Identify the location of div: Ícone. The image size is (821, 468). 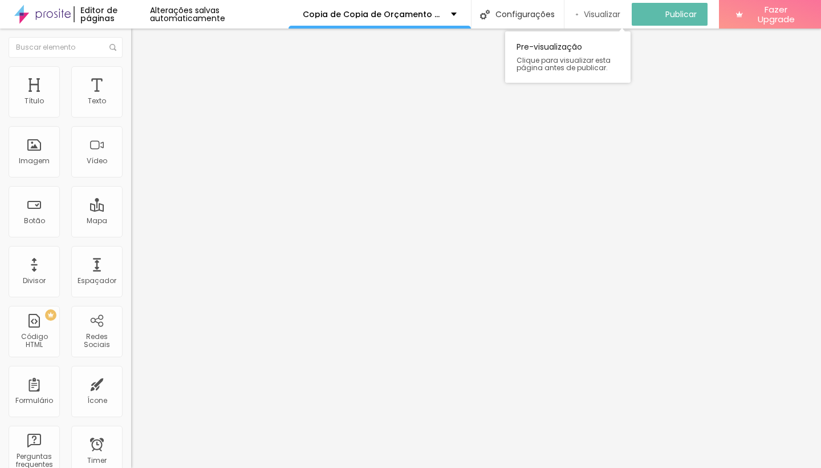
(97, 400).